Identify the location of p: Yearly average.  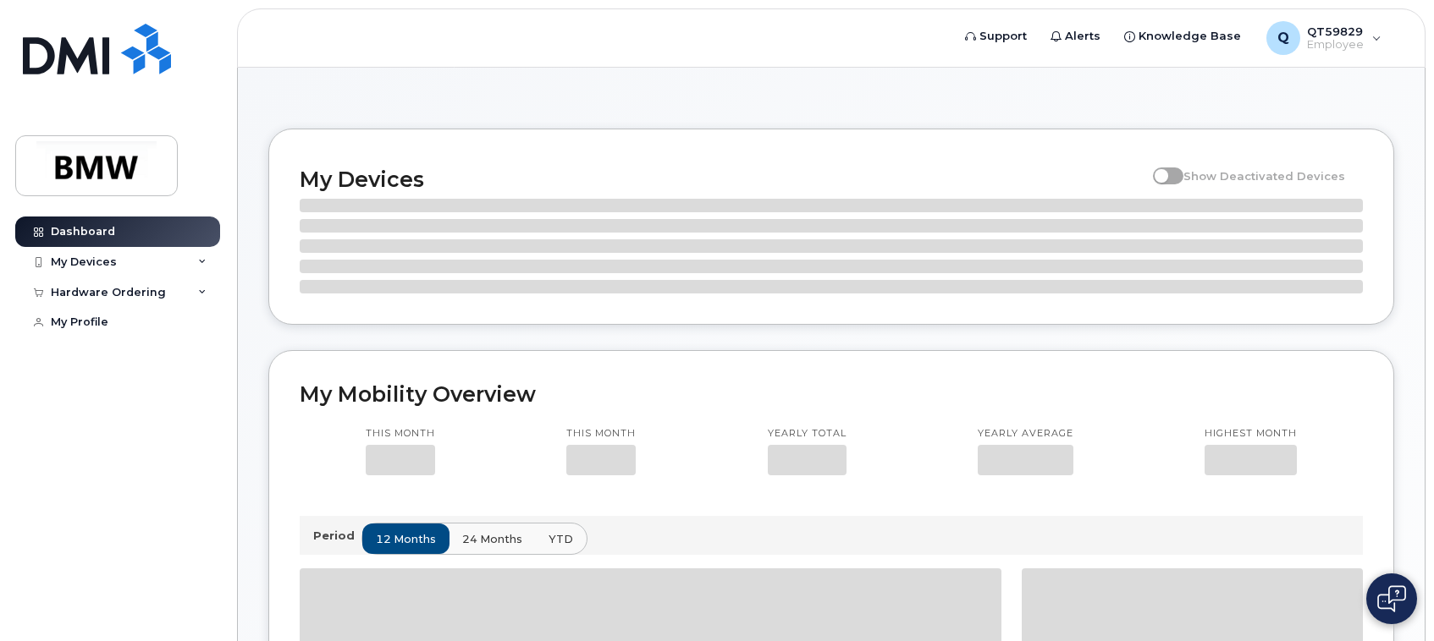
(1025, 434).